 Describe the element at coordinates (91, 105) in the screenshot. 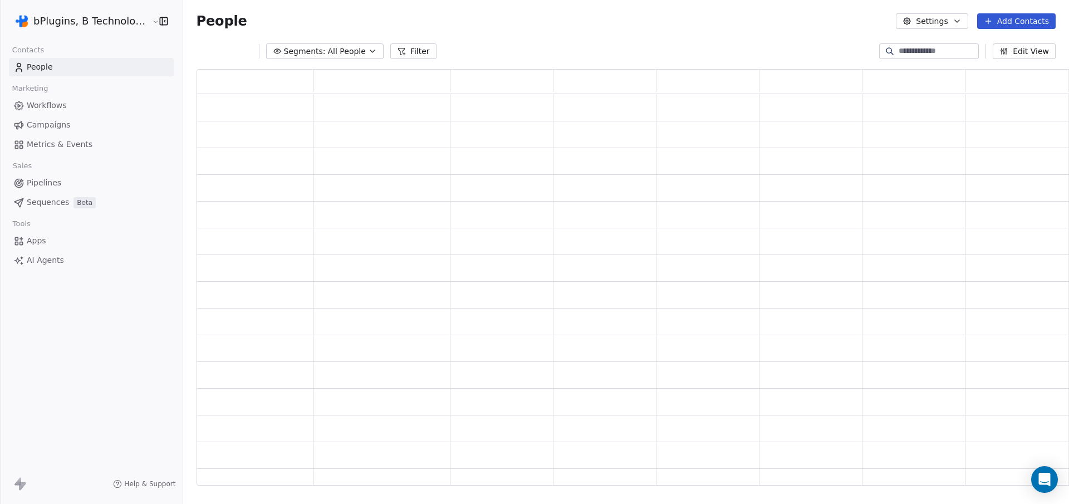

I see `a: Workflows` at that location.